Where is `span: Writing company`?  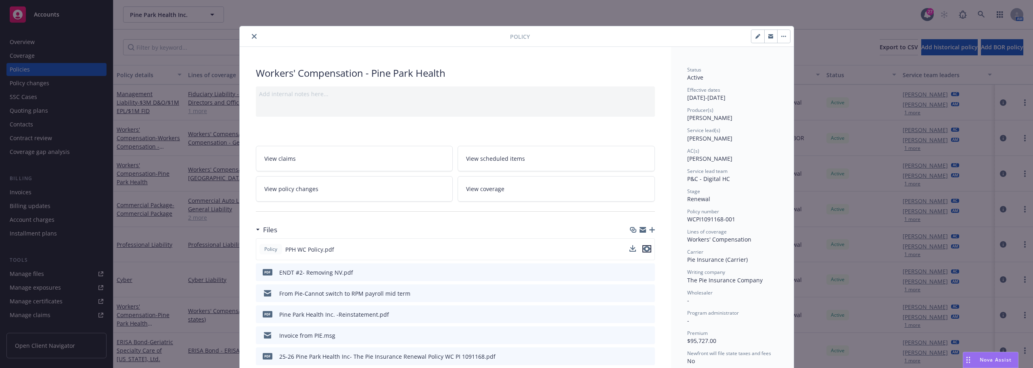
span: Writing company is located at coordinates (706, 272).